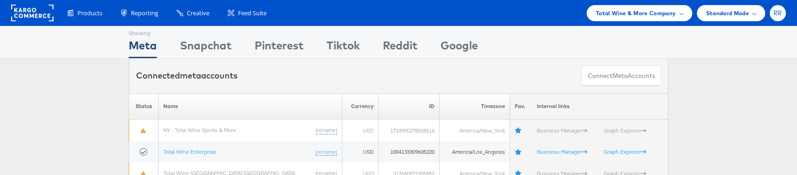  I want to click on th: Name, so click(250, 106).